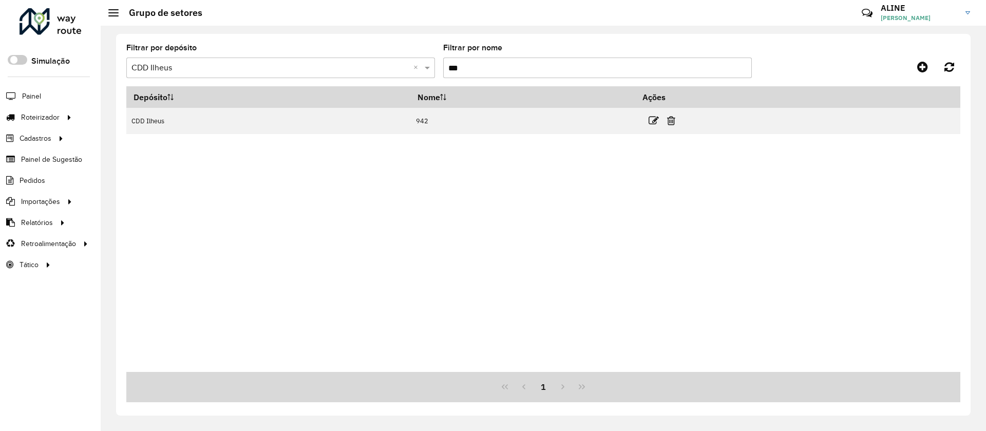 Image resolution: width=986 pixels, height=431 pixels. Describe the element at coordinates (48, 243) in the screenshot. I see `span: Retroalimentação` at that location.